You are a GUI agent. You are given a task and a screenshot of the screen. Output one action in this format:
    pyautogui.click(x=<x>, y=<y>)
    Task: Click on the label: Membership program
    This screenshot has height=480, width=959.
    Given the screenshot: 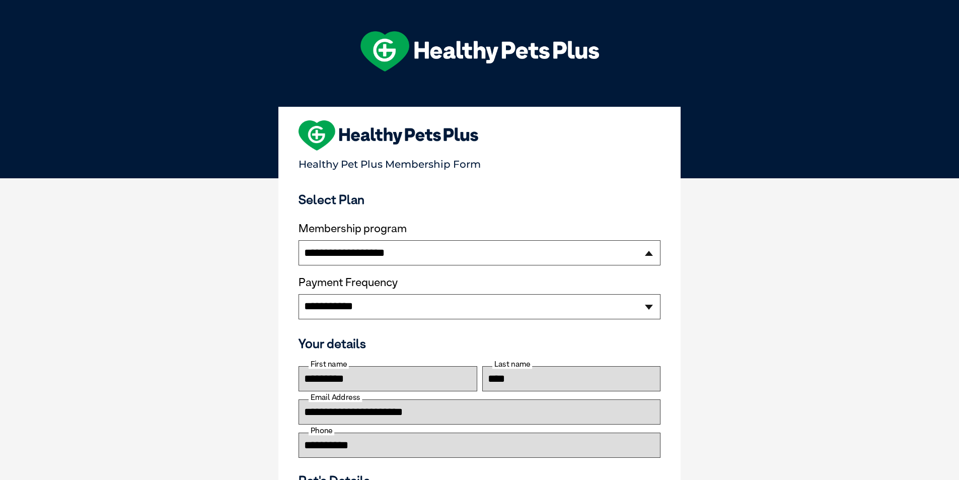 What is the action you would take?
    pyautogui.click(x=479, y=229)
    